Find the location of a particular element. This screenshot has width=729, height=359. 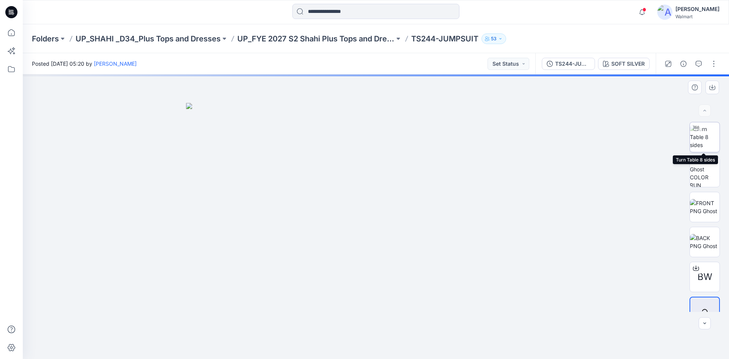

img: Turn Table 8 sides is located at coordinates (704, 137).